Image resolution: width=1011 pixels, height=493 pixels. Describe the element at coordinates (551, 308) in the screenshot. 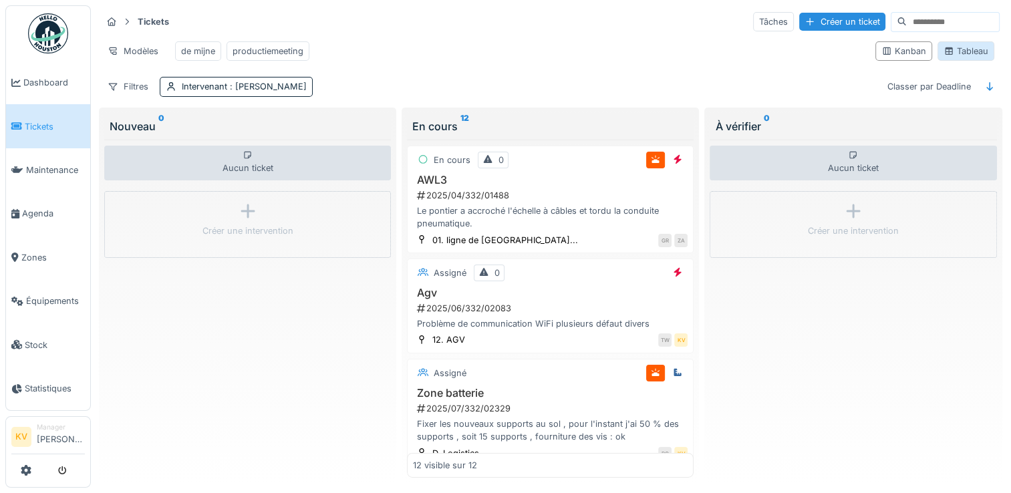

I see `div: 2025/06/332/02083` at that location.